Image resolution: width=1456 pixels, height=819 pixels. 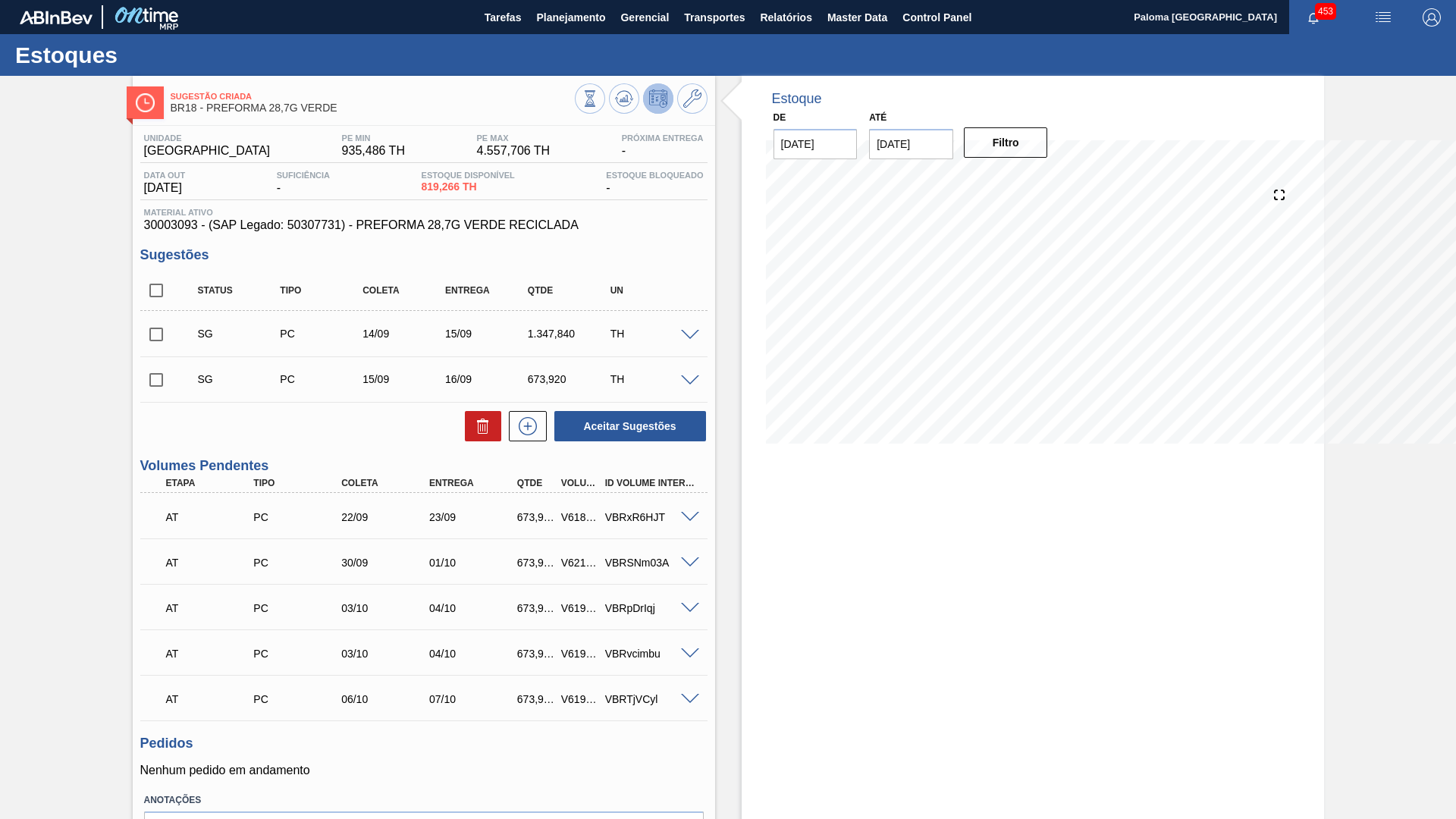 I want to click on span: 935,486 TH, so click(x=373, y=151).